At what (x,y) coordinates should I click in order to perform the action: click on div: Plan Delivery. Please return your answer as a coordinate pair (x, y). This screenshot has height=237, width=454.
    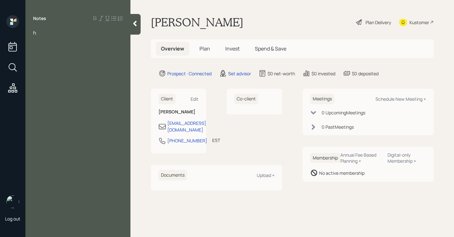
    Looking at the image, I should click on (378, 22).